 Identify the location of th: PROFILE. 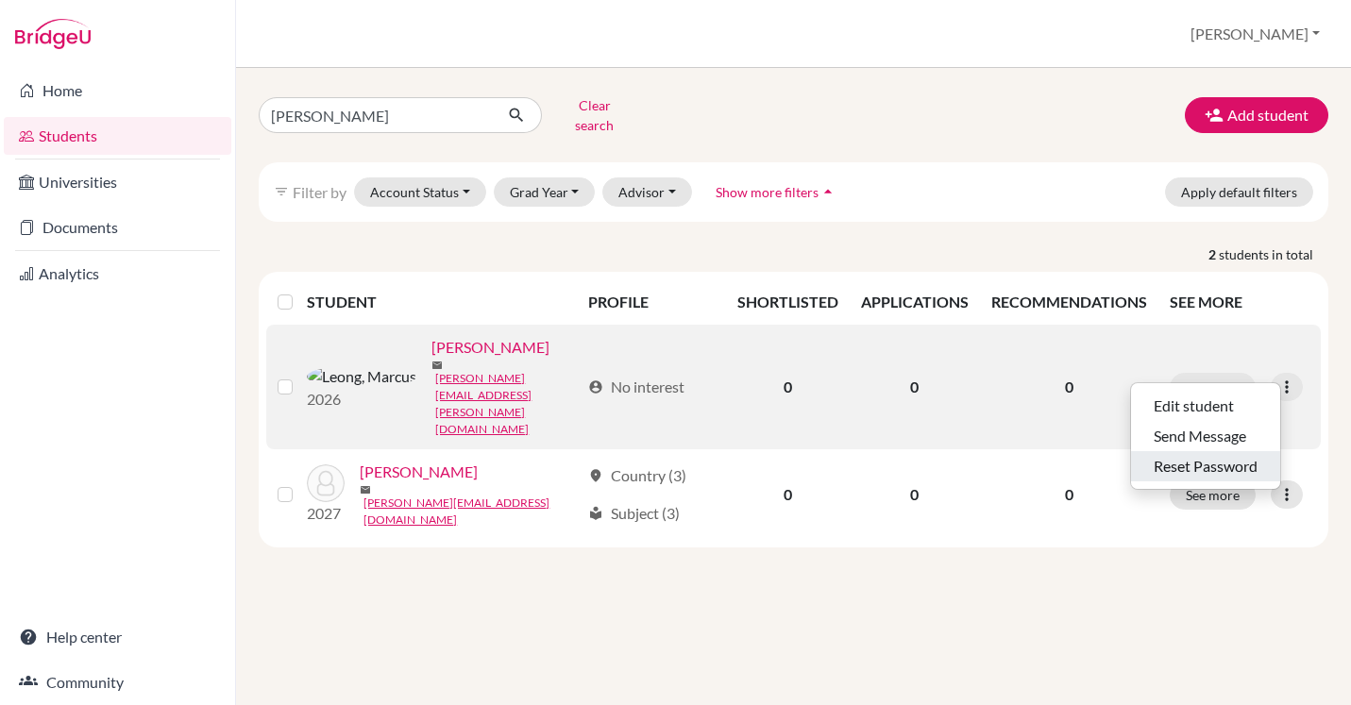
(652, 302).